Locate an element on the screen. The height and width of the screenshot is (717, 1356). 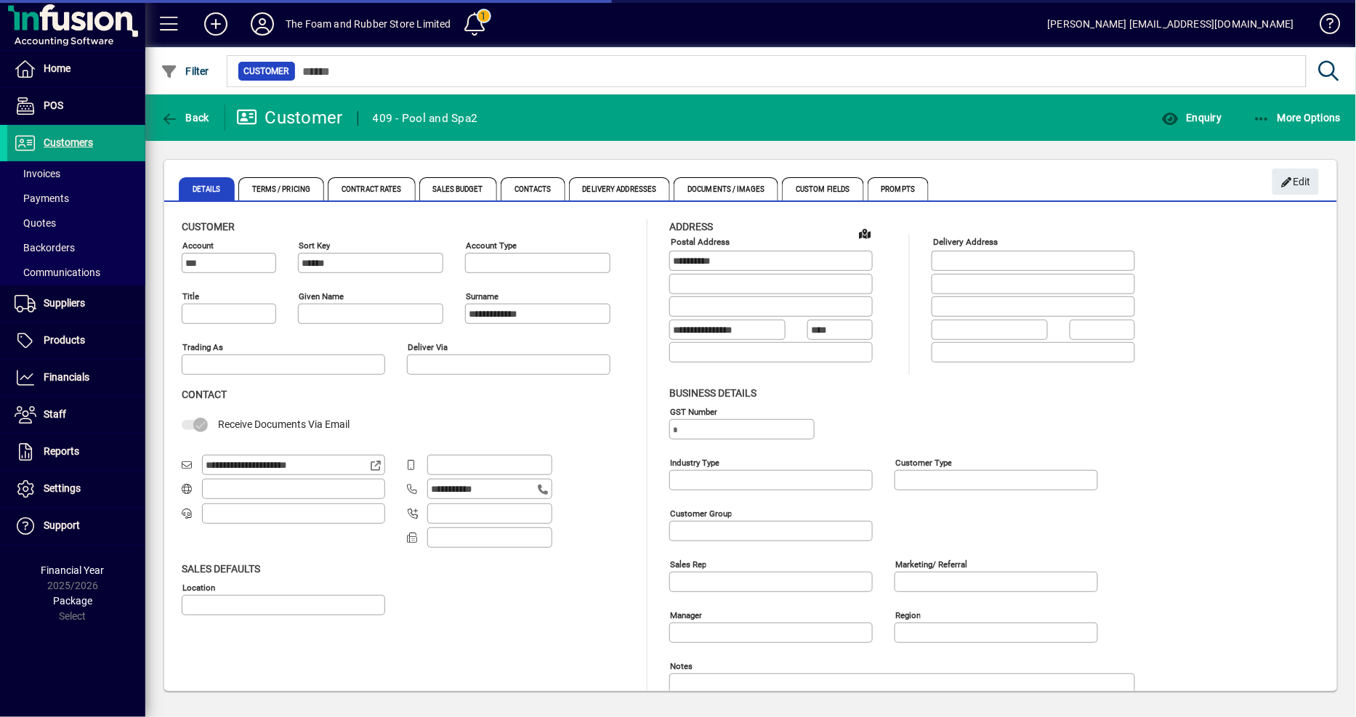
span: Prompts is located at coordinates (898, 189).